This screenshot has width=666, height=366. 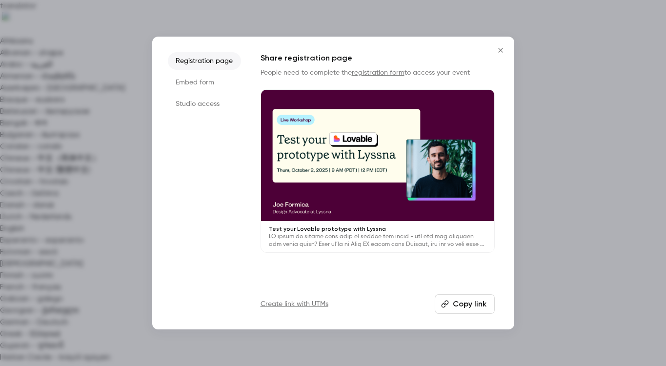 What do you see at coordinates (204, 61) in the screenshot?
I see `li: Registration page` at bounding box center [204, 61].